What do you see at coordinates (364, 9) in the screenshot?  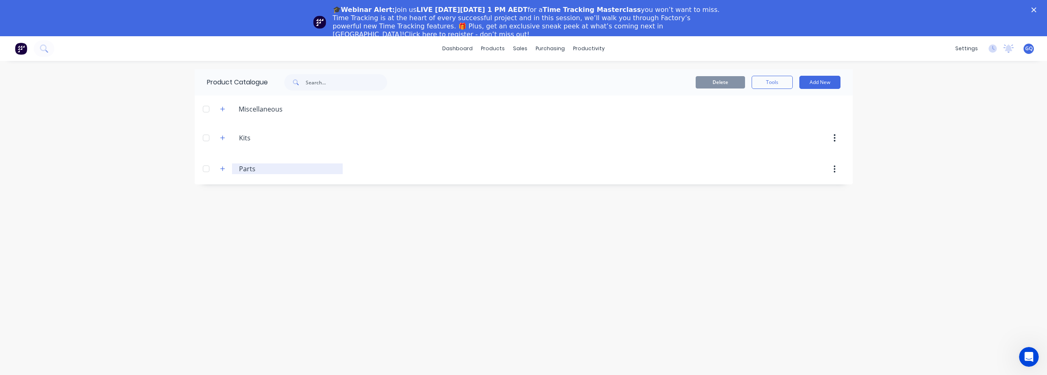 I see `b: 🎓Webinar Alert:` at bounding box center [364, 9].